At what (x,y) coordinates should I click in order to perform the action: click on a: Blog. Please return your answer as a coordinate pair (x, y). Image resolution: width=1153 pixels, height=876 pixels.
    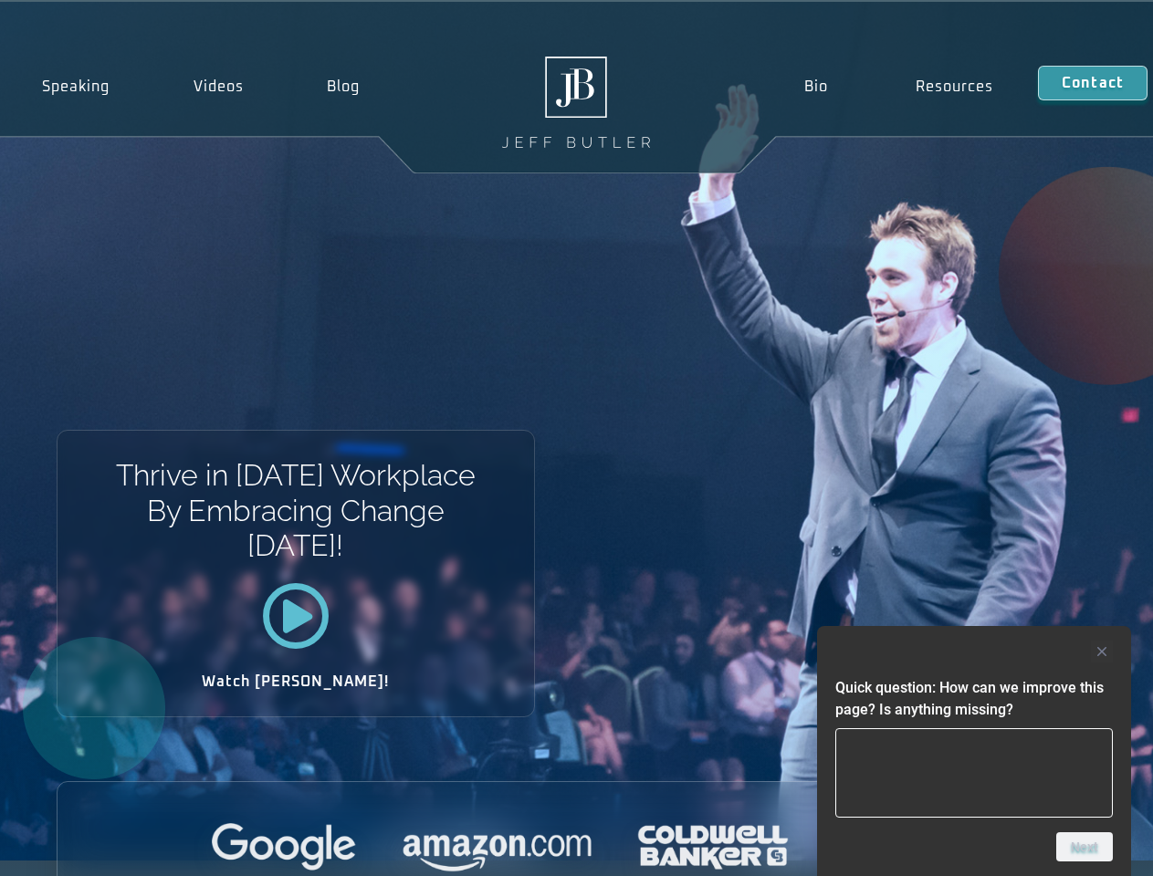
    Looking at the image, I should click on (343, 87).